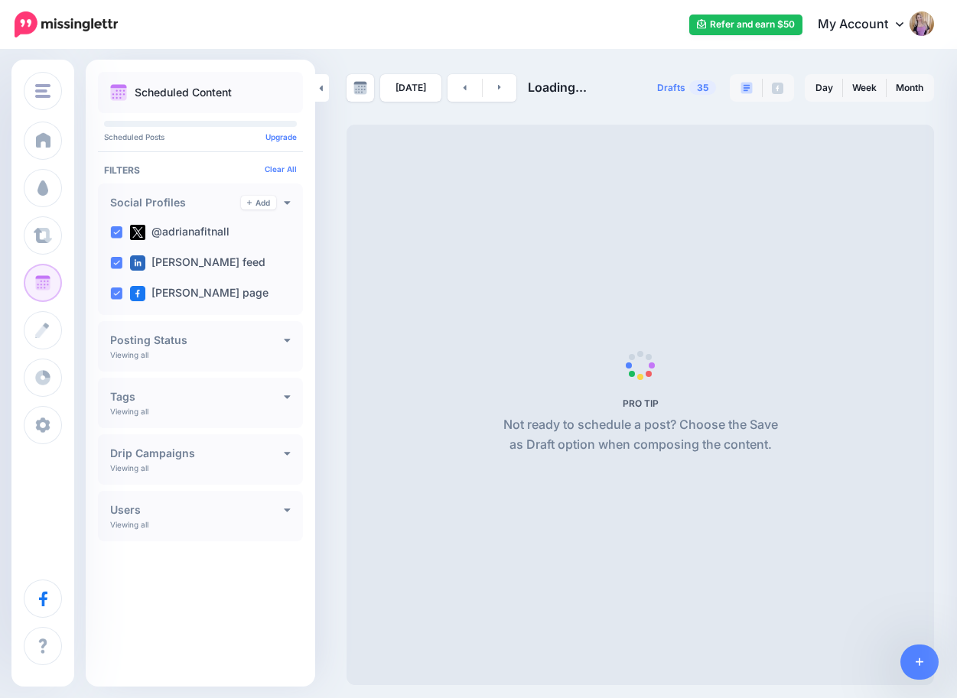  What do you see at coordinates (183, 93) in the screenshot?
I see `p: Scheduled Content` at bounding box center [183, 93].